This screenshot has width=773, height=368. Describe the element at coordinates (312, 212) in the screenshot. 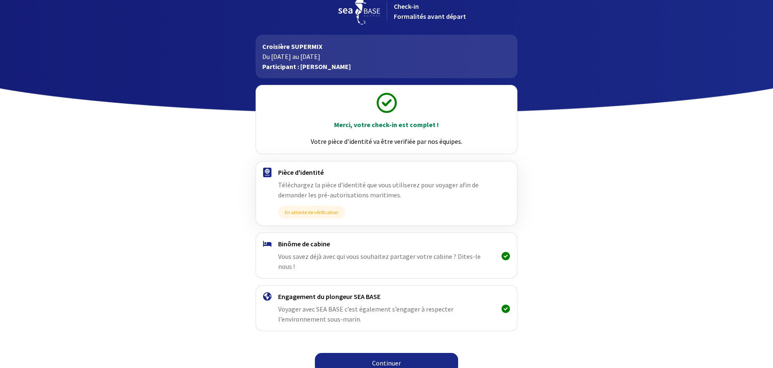

I see `span: En attente de vérification` at that location.